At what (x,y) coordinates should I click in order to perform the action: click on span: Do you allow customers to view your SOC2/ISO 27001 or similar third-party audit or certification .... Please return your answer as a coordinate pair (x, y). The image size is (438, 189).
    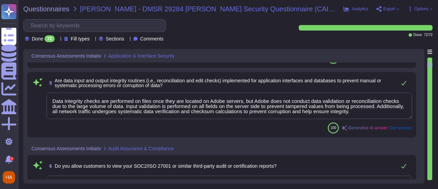
    Looking at the image, I should click on (166, 166).